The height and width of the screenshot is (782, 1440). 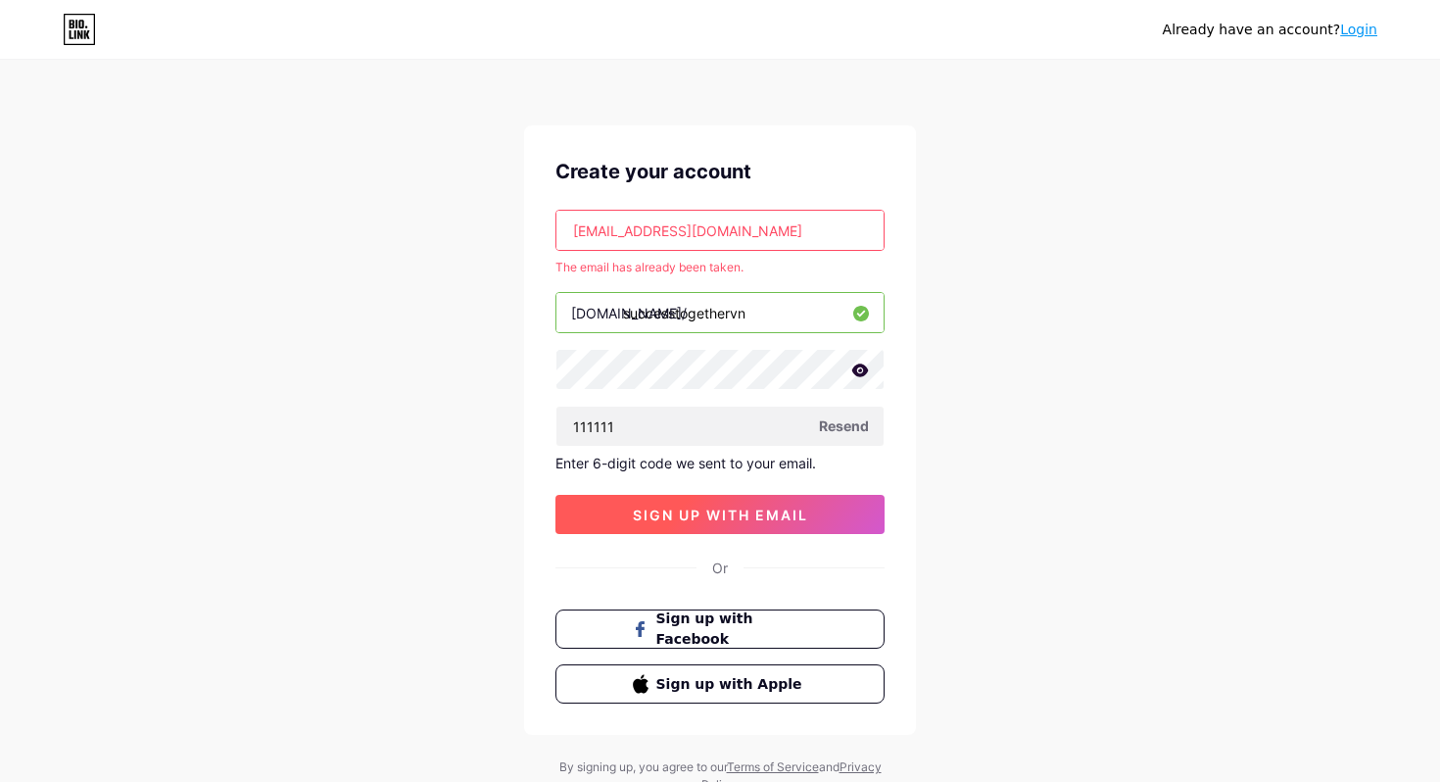 What do you see at coordinates (843, 425) in the screenshot?
I see `span: Resend` at bounding box center [843, 425].